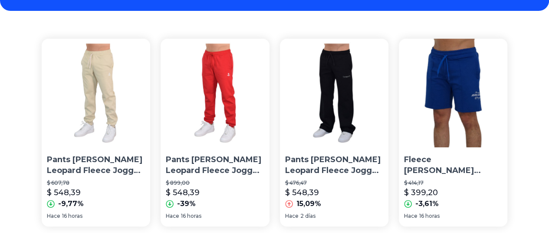 The width and height of the screenshot is (549, 233). What do you see at coordinates (453, 183) in the screenshot?
I see `p: $ 414,17` at bounding box center [453, 183].